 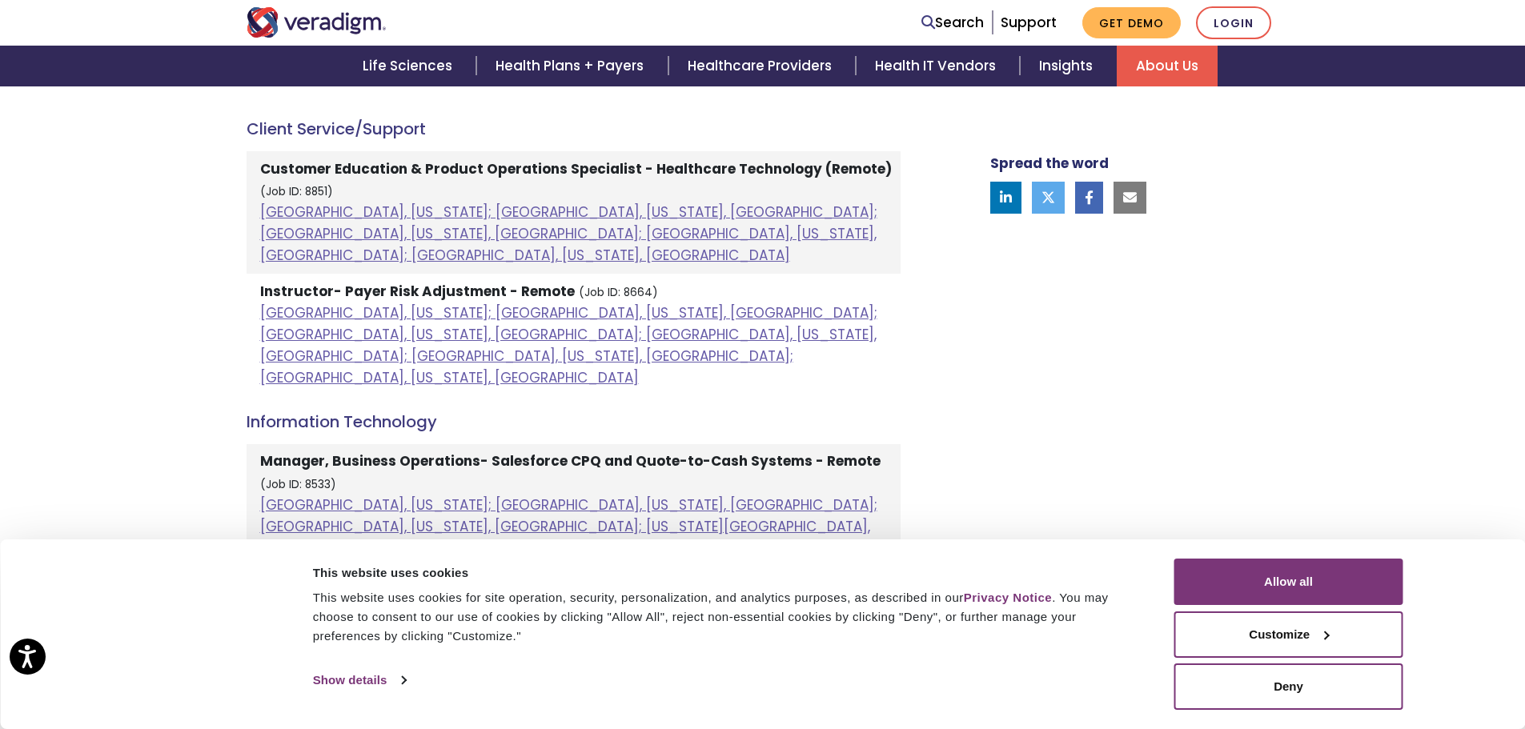 What do you see at coordinates (1008, 597) in the screenshot?
I see `a: Privacy Notice` at bounding box center [1008, 597].